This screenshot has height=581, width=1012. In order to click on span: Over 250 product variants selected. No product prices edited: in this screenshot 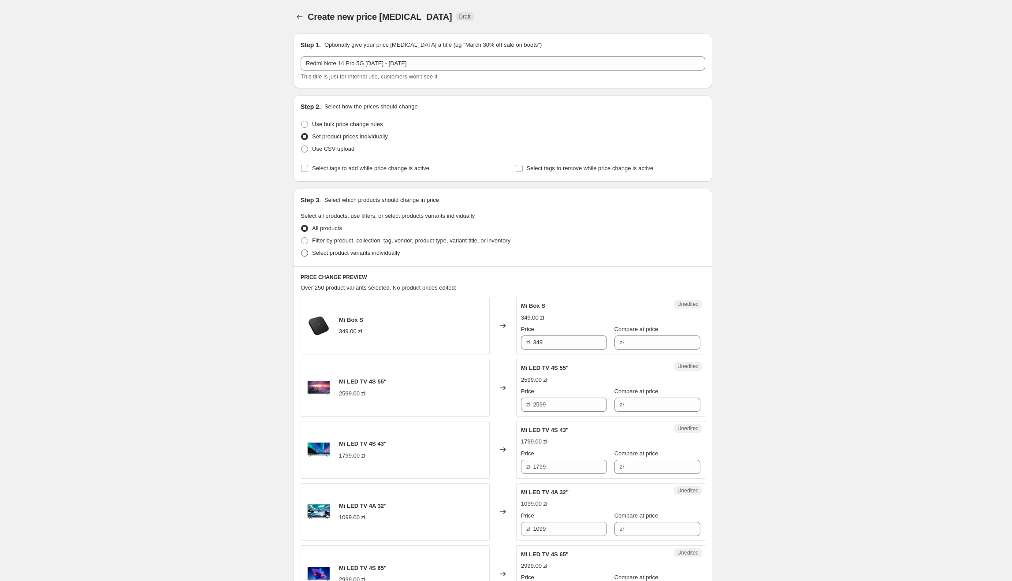, I will do `click(378, 287)`.